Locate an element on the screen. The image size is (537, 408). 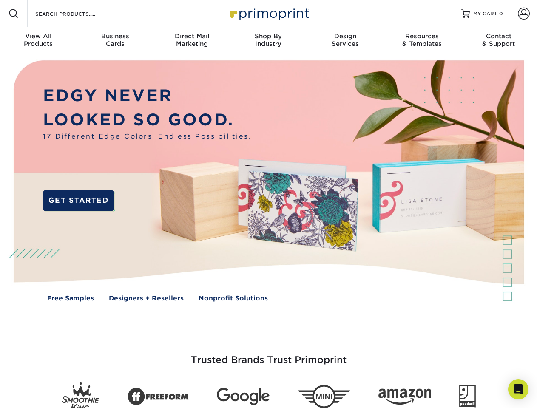
img: Primoprint is located at coordinates (269, 13).